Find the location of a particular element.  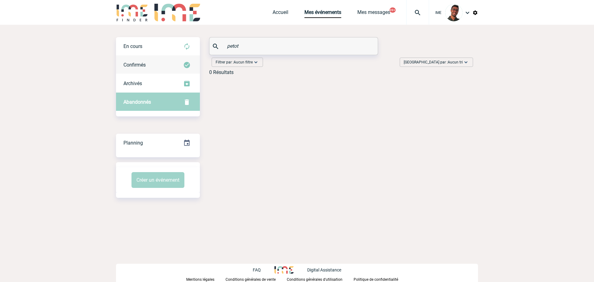

a: Accueil is located at coordinates (281, 14).